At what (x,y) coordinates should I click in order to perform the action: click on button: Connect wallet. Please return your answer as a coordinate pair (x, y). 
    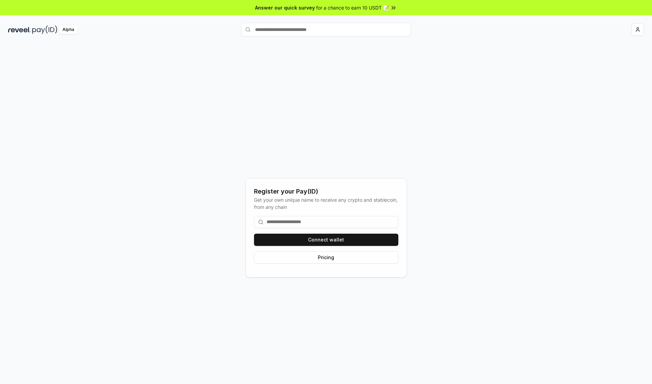
    Looking at the image, I should click on (326, 239).